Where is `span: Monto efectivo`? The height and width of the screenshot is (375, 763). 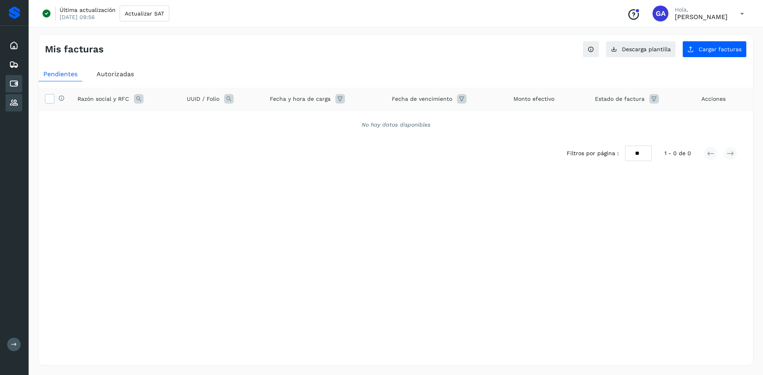
span: Monto efectivo is located at coordinates (533, 99).